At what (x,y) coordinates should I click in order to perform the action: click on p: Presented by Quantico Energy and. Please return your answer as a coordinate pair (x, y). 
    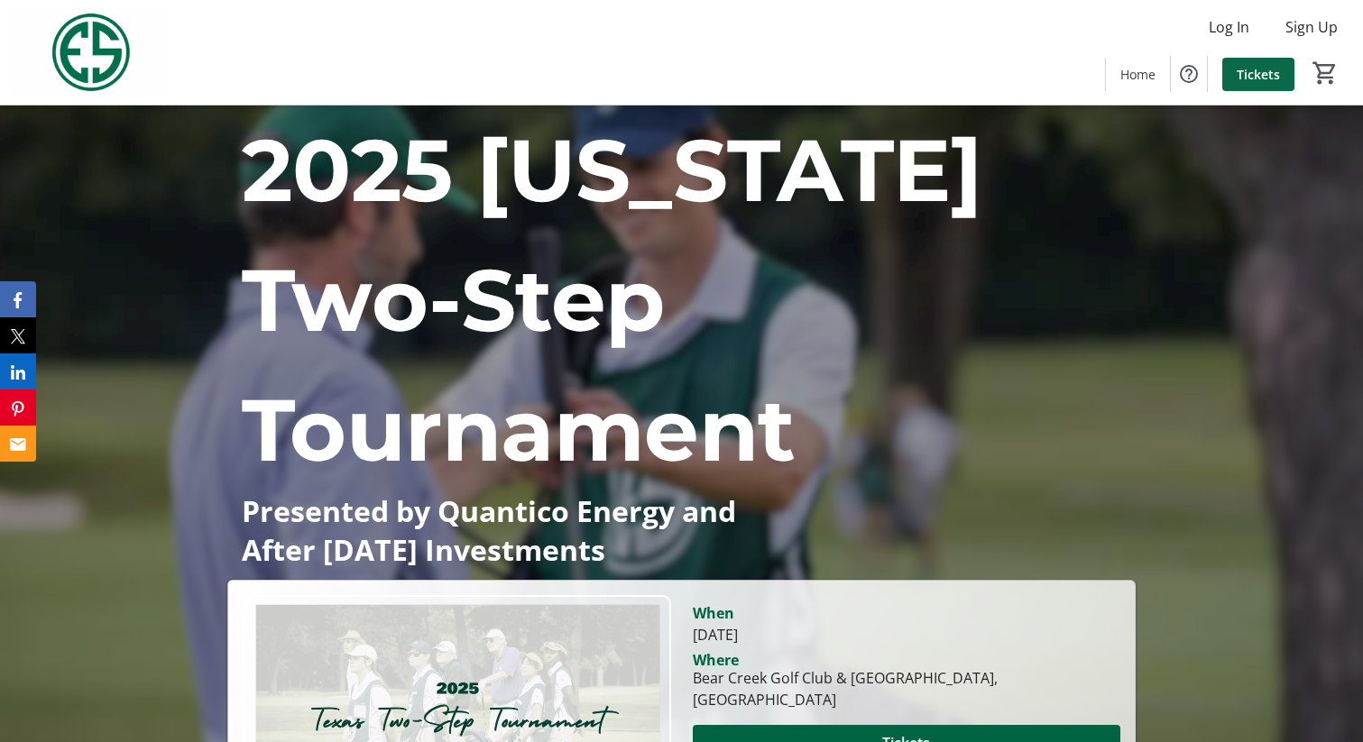
    Looking at the image, I should click on (681, 511).